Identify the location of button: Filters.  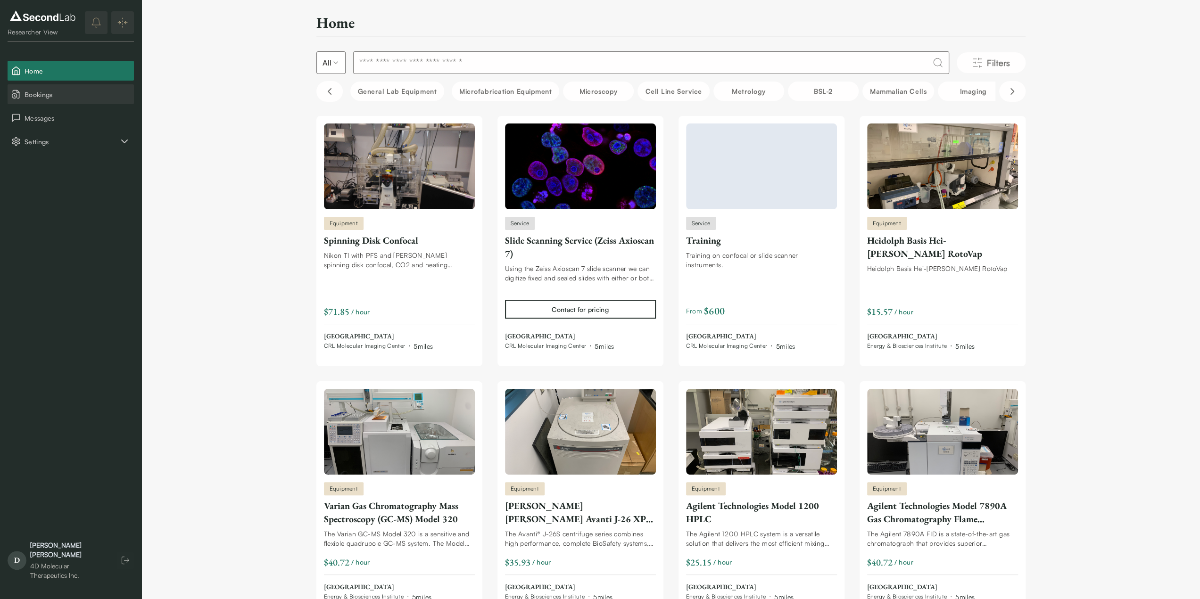
(991, 63).